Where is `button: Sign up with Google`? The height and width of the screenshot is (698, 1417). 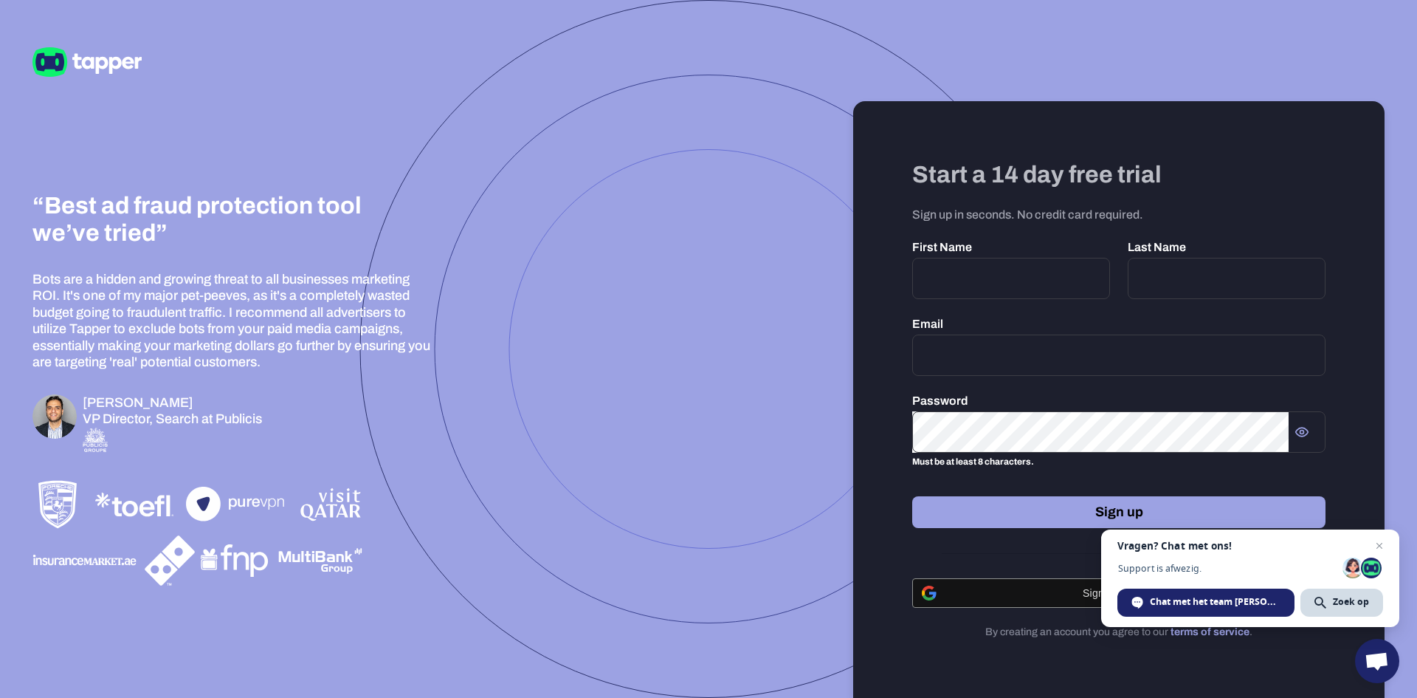
button: Sign up with Google is located at coordinates (1119, 593).